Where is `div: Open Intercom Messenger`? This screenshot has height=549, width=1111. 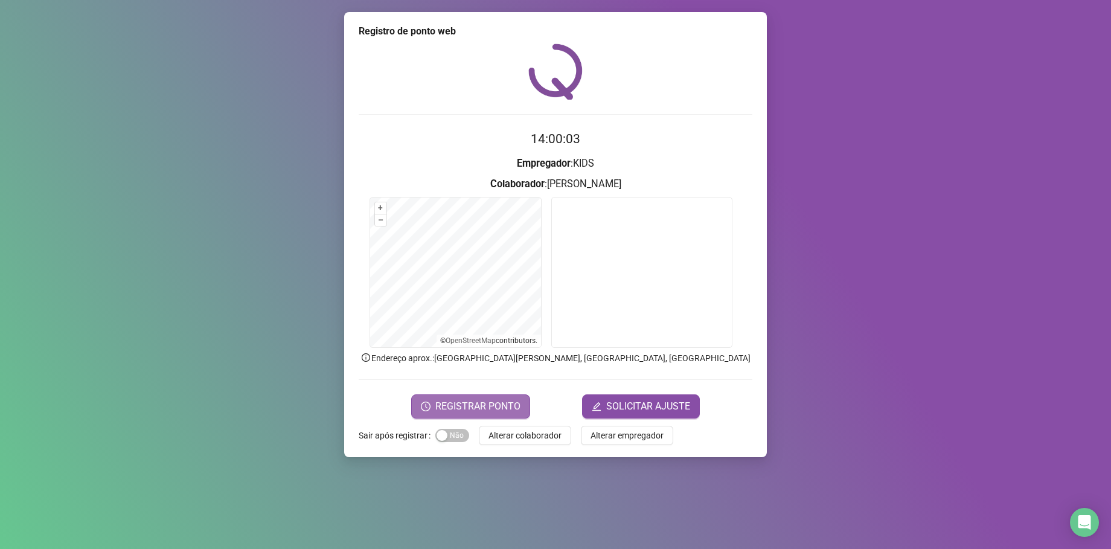 div: Open Intercom Messenger is located at coordinates (1085, 522).